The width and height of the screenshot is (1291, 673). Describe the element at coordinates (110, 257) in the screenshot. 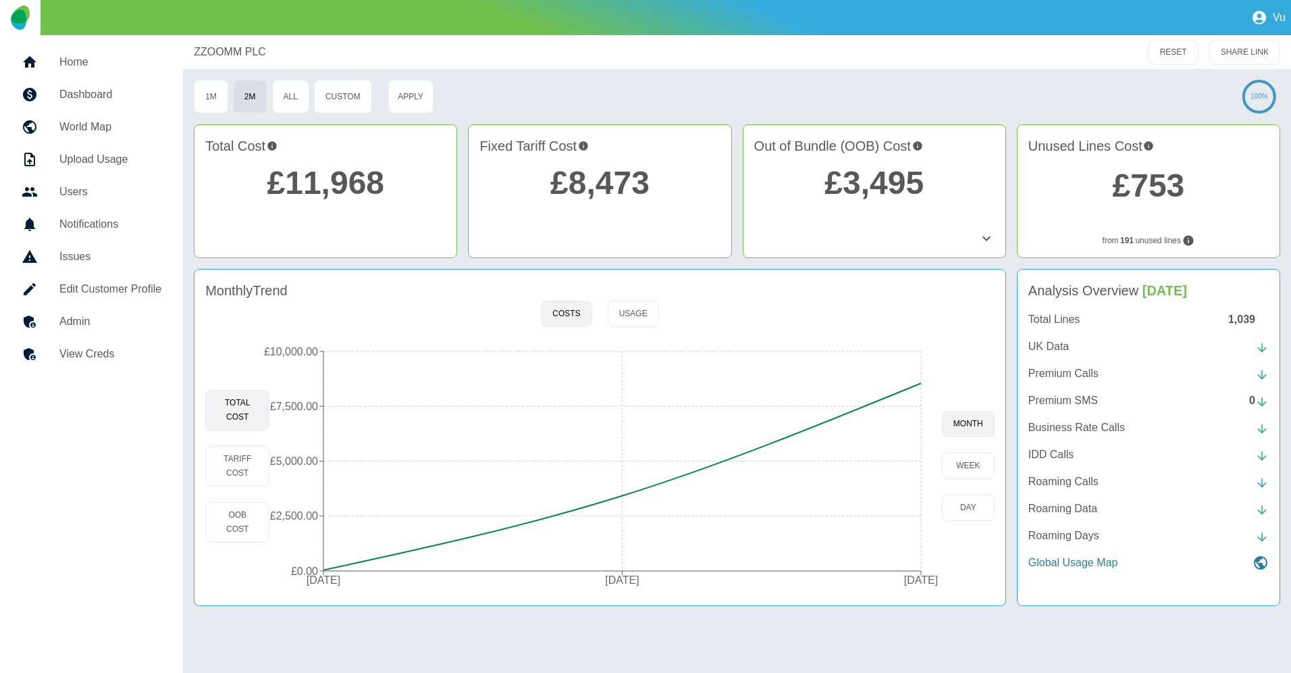

I see `h5: Issues` at that location.